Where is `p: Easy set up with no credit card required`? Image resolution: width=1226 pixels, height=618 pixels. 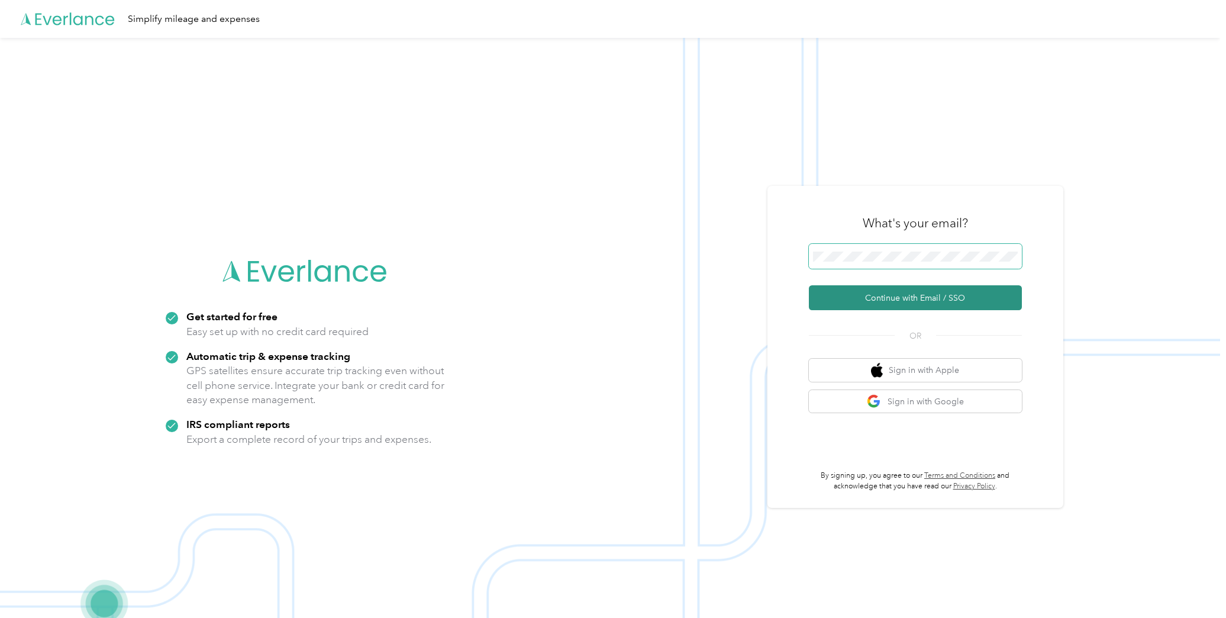 p: Easy set up with no credit card required is located at coordinates (278, 331).